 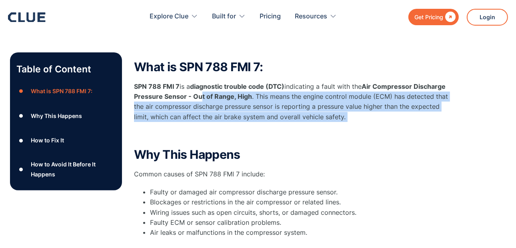 What do you see at coordinates (302, 222) in the screenshot?
I see `li: Faulty ECM or sensor calibration problems.` at bounding box center [302, 222].